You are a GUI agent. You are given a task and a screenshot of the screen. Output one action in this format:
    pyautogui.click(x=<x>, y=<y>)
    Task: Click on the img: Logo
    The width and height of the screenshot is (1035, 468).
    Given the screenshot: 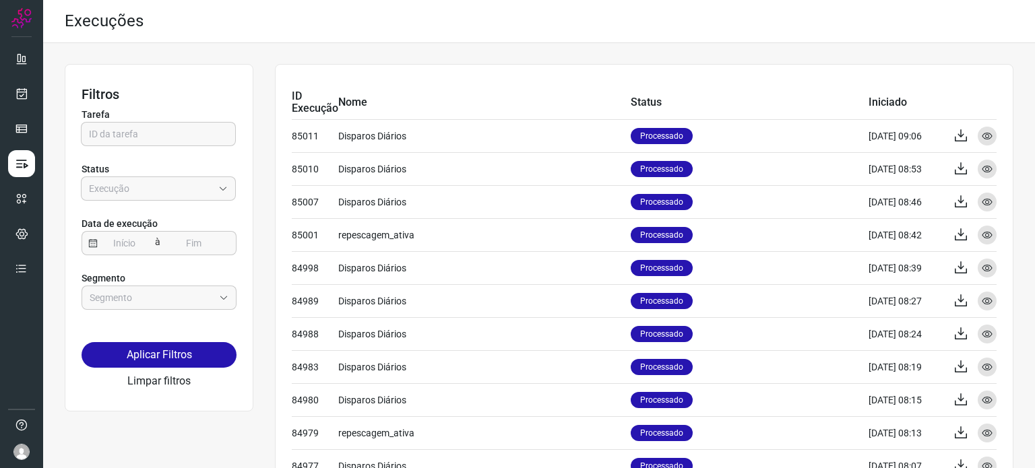 What is the action you would take?
    pyautogui.click(x=22, y=18)
    